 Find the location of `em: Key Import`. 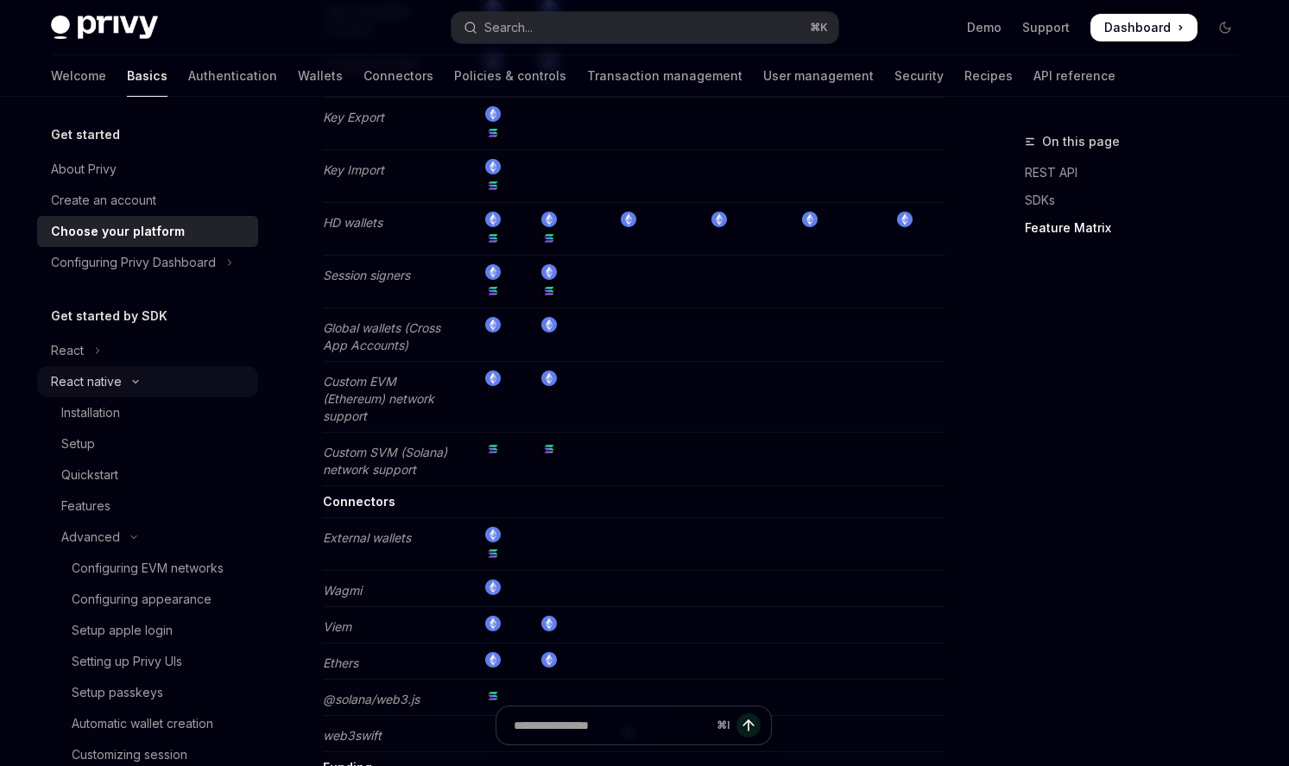

em: Key Import is located at coordinates (353, 169).